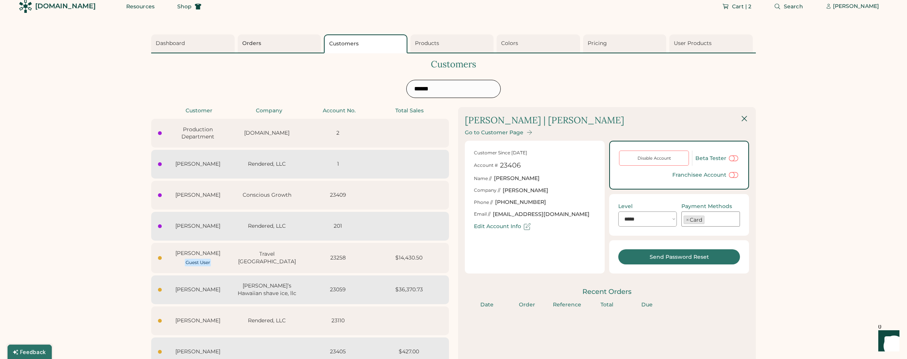 The image size is (907, 359). What do you see at coordinates (483, 202) in the screenshot?
I see `div: Phone //` at bounding box center [483, 202].